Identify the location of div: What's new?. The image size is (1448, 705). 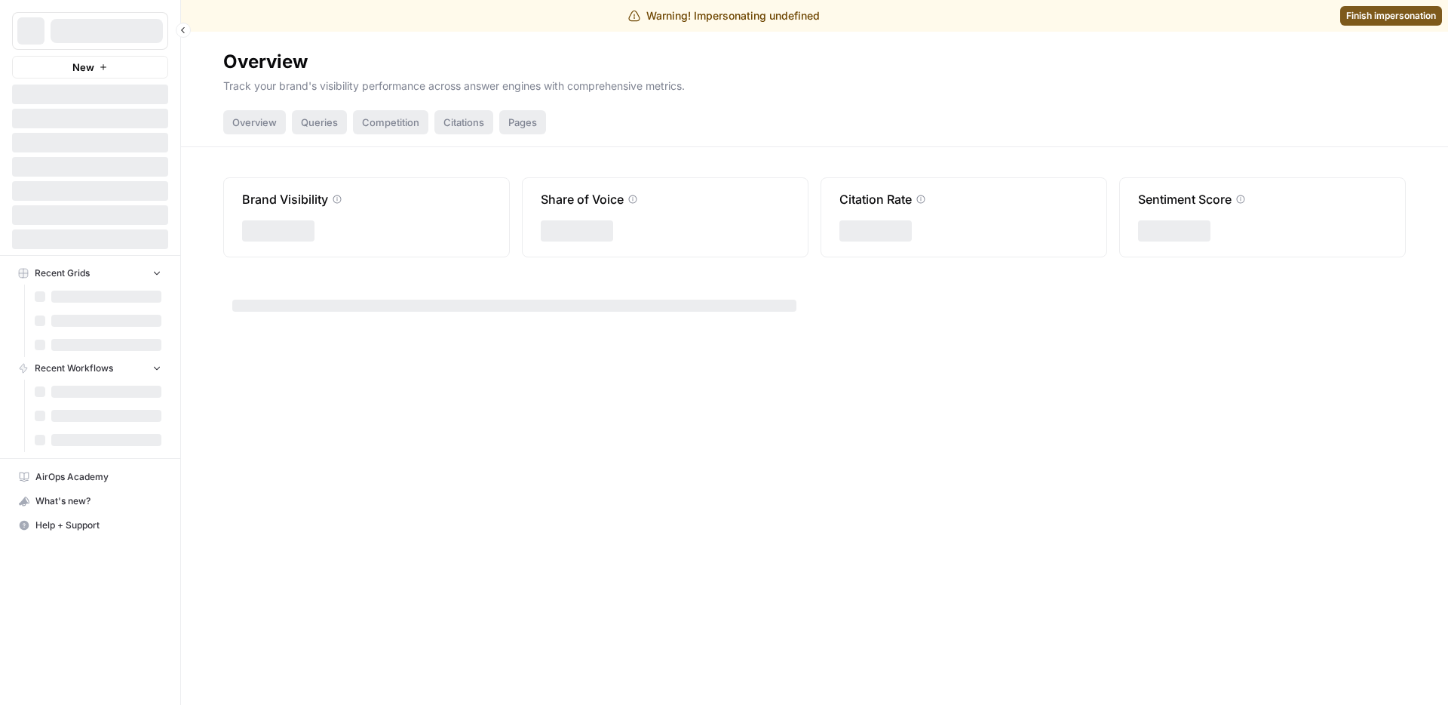
(90, 501).